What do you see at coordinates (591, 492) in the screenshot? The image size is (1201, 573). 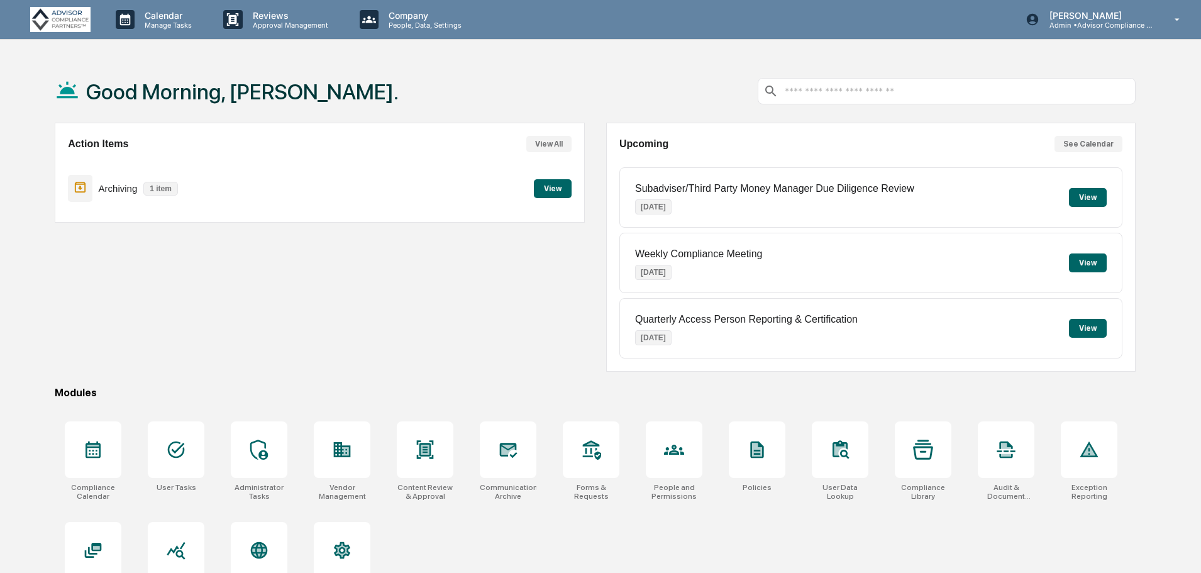 I see `div: Forms & Requests` at bounding box center [591, 492].